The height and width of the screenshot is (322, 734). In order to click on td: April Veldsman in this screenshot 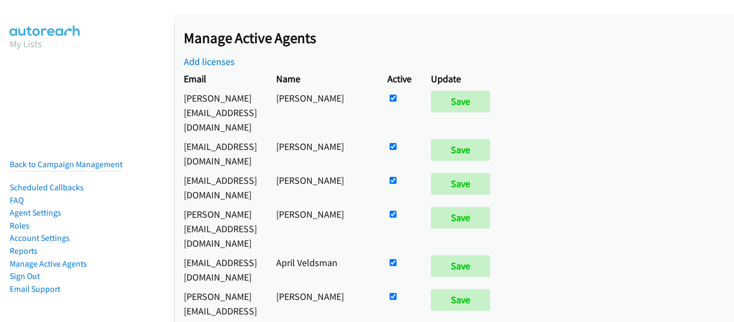, I will do `click(322, 269)`.